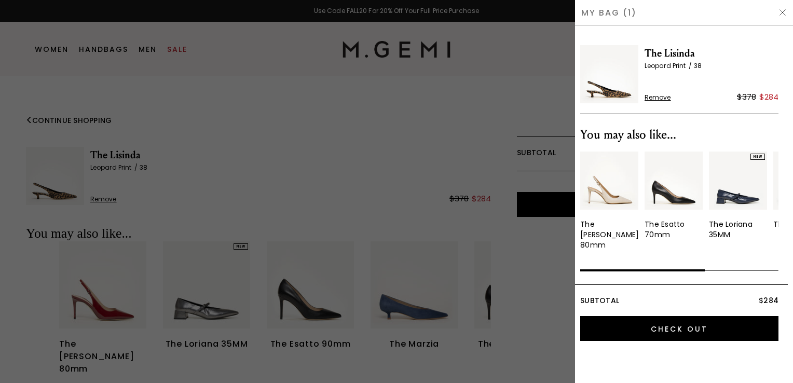  I want to click on span: Leopard Print, so click(669, 65).